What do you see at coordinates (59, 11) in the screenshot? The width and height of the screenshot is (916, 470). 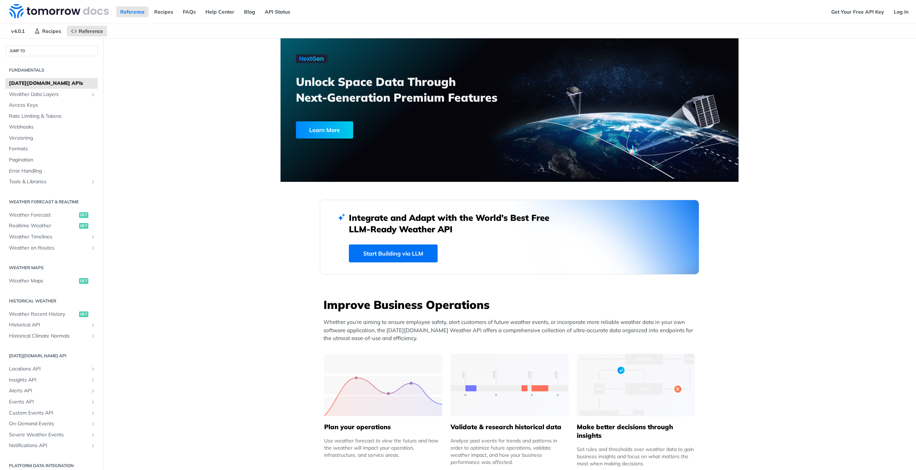 I see `img: Tomorrow.io Weather API Docs` at bounding box center [59, 11].